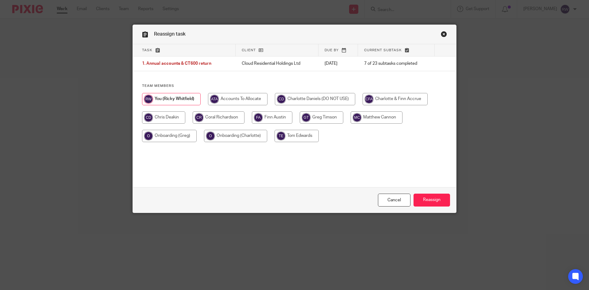 The height and width of the screenshot is (290, 589). I want to click on span: Client, so click(249, 50).